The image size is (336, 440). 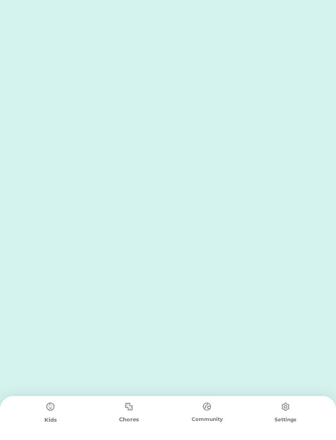 I want to click on div: Community, so click(x=207, y=419).